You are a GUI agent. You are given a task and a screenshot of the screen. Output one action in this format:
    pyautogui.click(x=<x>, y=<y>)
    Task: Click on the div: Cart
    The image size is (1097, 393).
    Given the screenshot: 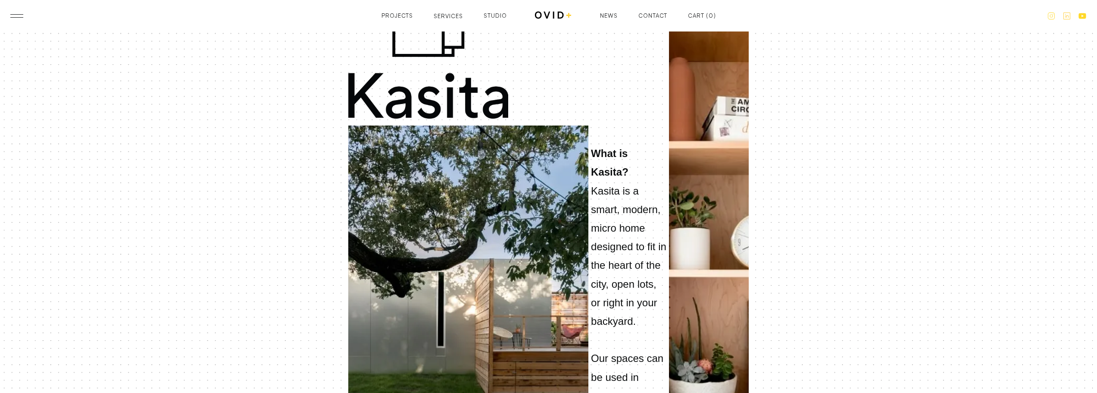 What is the action you would take?
    pyautogui.click(x=696, y=16)
    